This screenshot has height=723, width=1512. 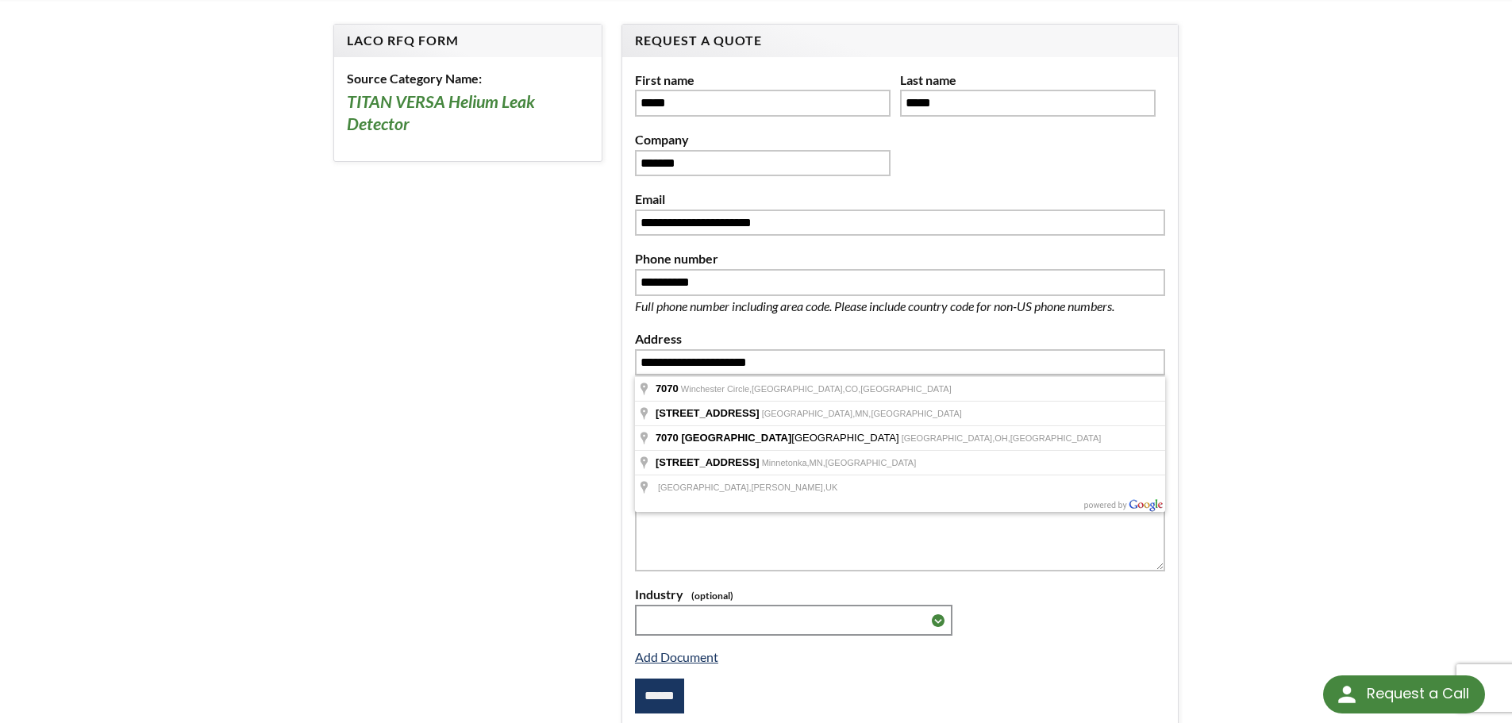 What do you see at coordinates (900, 199) in the screenshot?
I see `label: Email` at bounding box center [900, 199].